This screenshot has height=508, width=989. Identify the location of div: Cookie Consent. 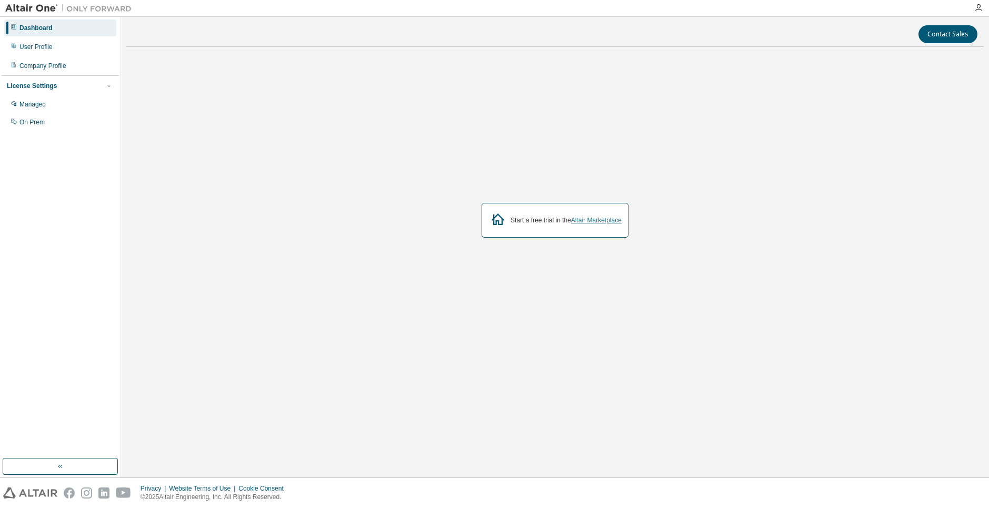
(264, 488).